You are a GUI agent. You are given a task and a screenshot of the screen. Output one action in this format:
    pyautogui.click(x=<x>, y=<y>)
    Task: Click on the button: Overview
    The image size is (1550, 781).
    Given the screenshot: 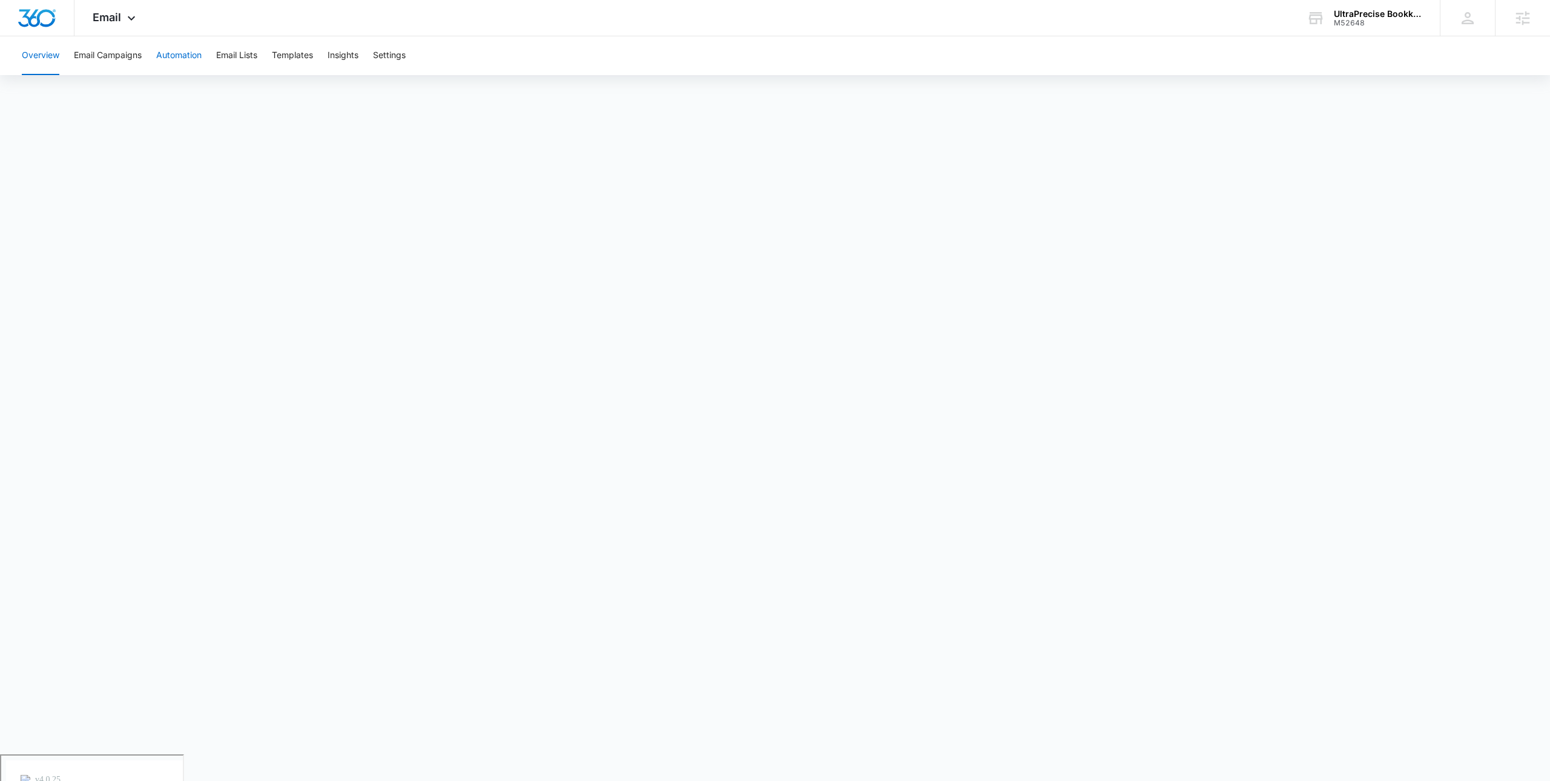 What is the action you would take?
    pyautogui.click(x=41, y=56)
    